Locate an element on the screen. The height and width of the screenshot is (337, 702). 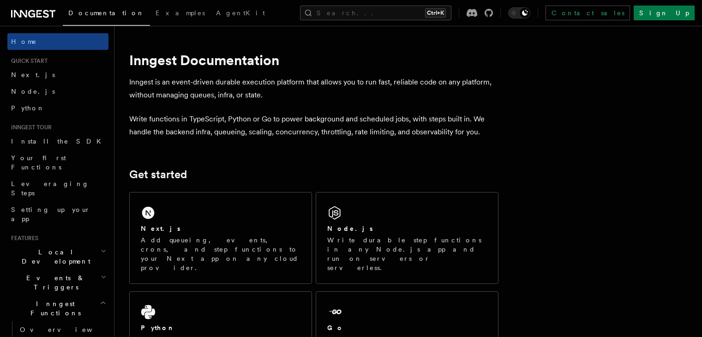
p: Write durable step functions in any Node.js app and run on servers or serverless. is located at coordinates (407, 254).